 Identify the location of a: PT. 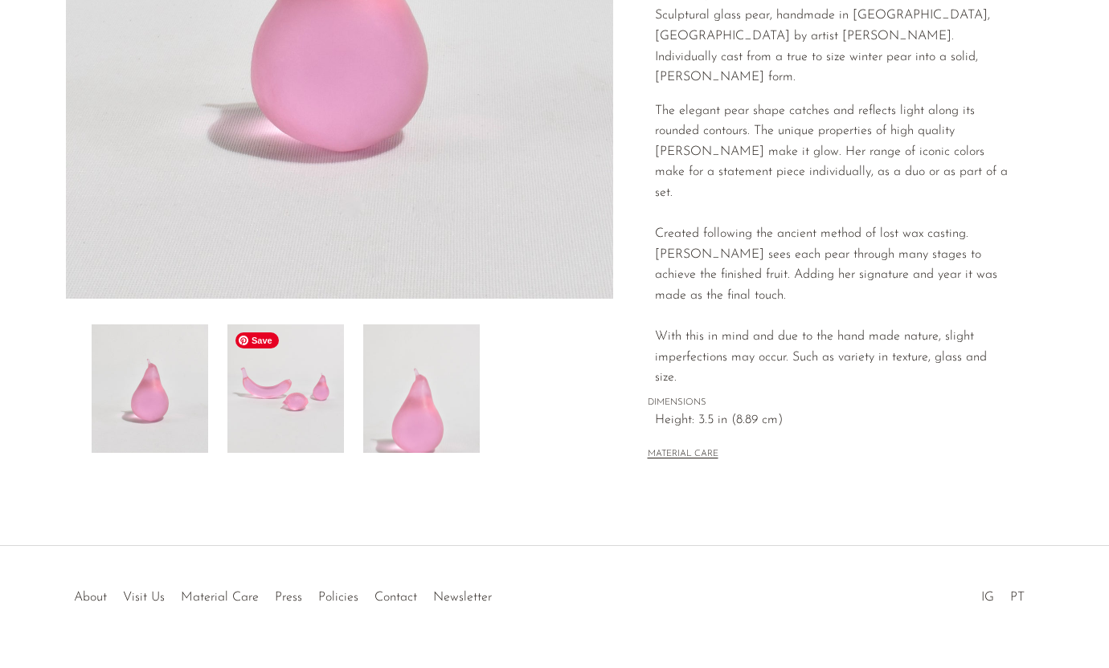
(1017, 598).